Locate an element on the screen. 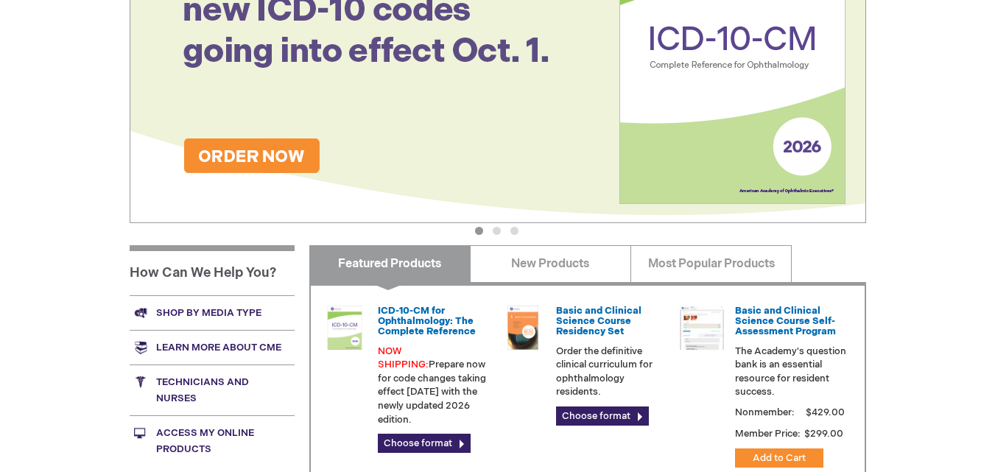 This screenshot has width=995, height=472. button: 3 of 3 is located at coordinates (514, 231).